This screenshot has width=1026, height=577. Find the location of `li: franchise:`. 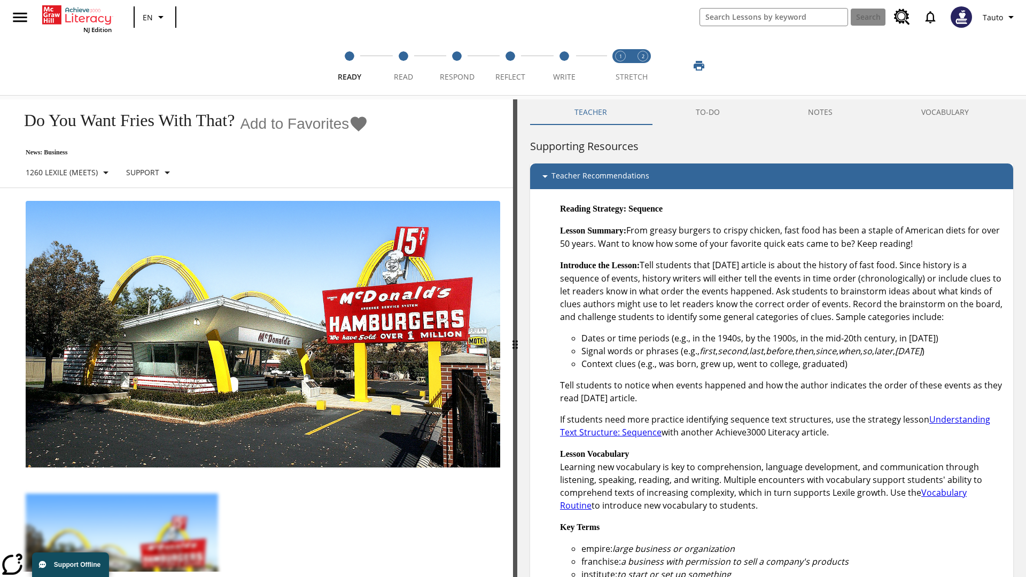

li: franchise: is located at coordinates (793, 562).